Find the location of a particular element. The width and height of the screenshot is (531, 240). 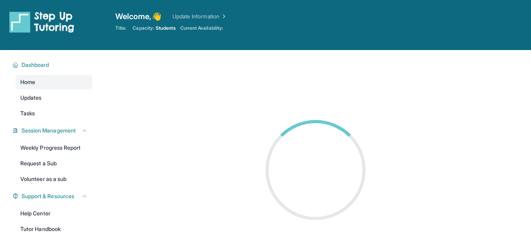

span: Home is located at coordinates (28, 82).